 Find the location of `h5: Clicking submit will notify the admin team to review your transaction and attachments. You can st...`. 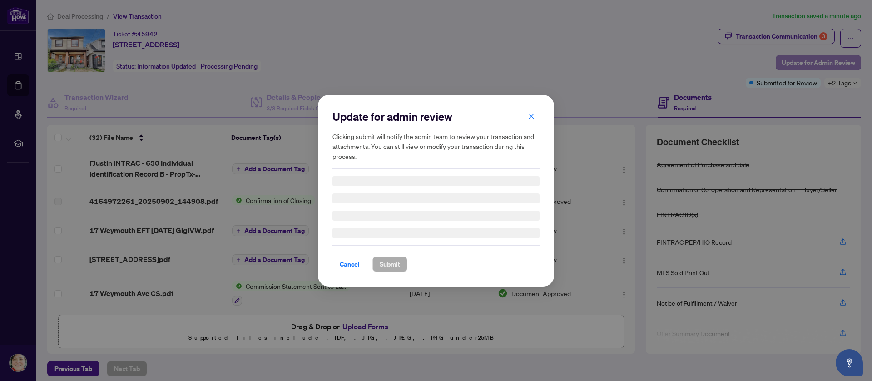

h5: Clicking submit will notify the admin team to review your transaction and attachments. You can st... is located at coordinates (436, 146).